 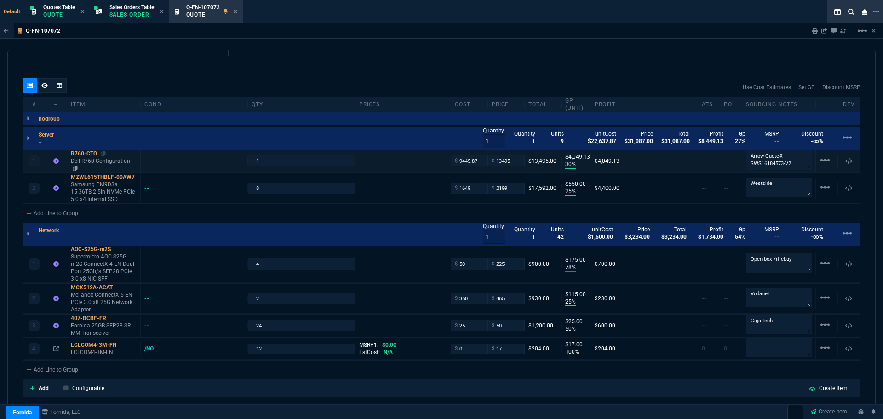 What do you see at coordinates (570, 329) in the screenshot?
I see `p: 50%` at bounding box center [570, 329].